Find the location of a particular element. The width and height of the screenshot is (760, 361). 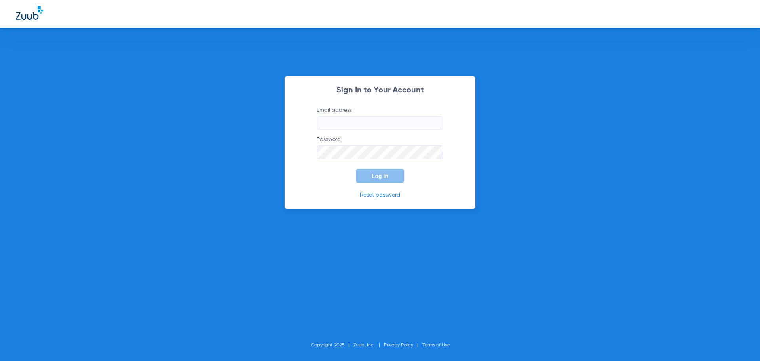

input: Email address is located at coordinates (380, 123).